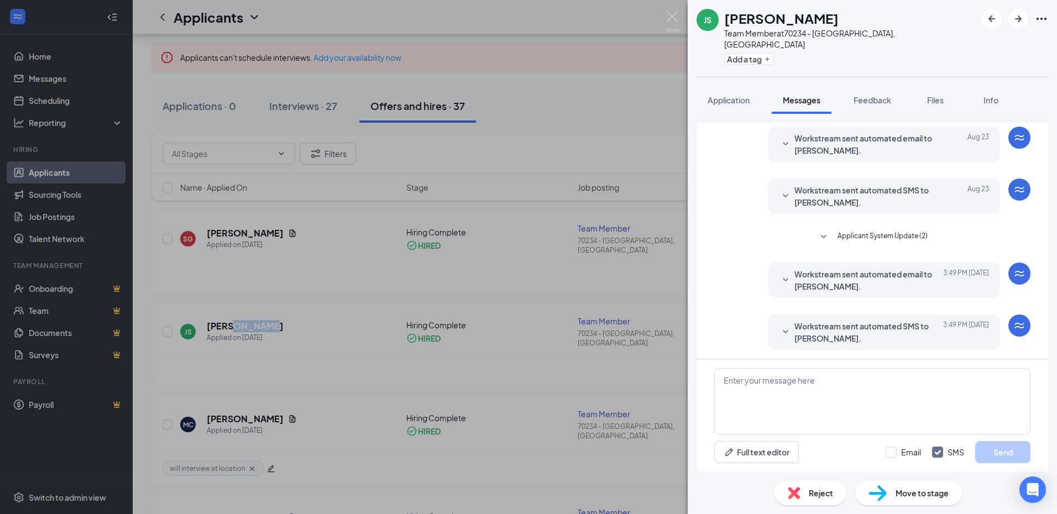  What do you see at coordinates (991, 19) in the screenshot?
I see `button: ArrowLeftNew` at bounding box center [991, 19].